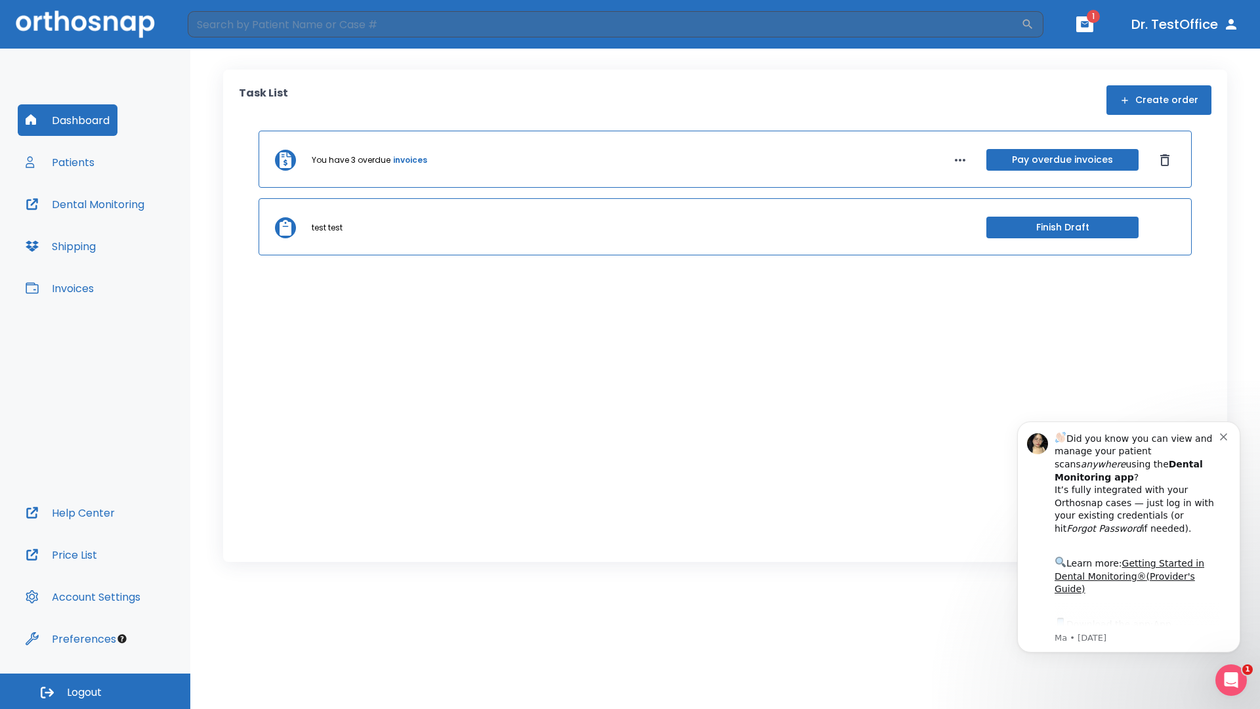 The height and width of the screenshot is (709, 1260). Describe the element at coordinates (410, 160) in the screenshot. I see `a: invoices` at that location.